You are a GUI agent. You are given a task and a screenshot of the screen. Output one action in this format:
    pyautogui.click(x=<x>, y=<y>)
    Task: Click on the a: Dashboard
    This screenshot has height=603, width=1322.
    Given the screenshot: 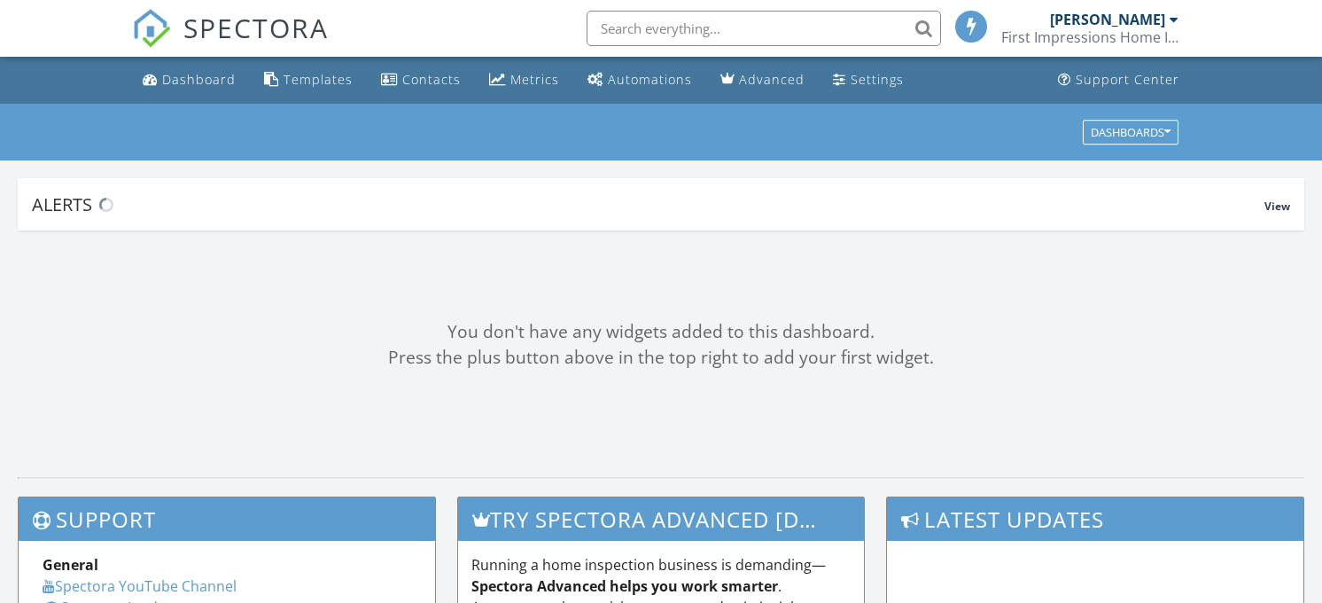 What is the action you would take?
    pyautogui.click(x=189, y=80)
    